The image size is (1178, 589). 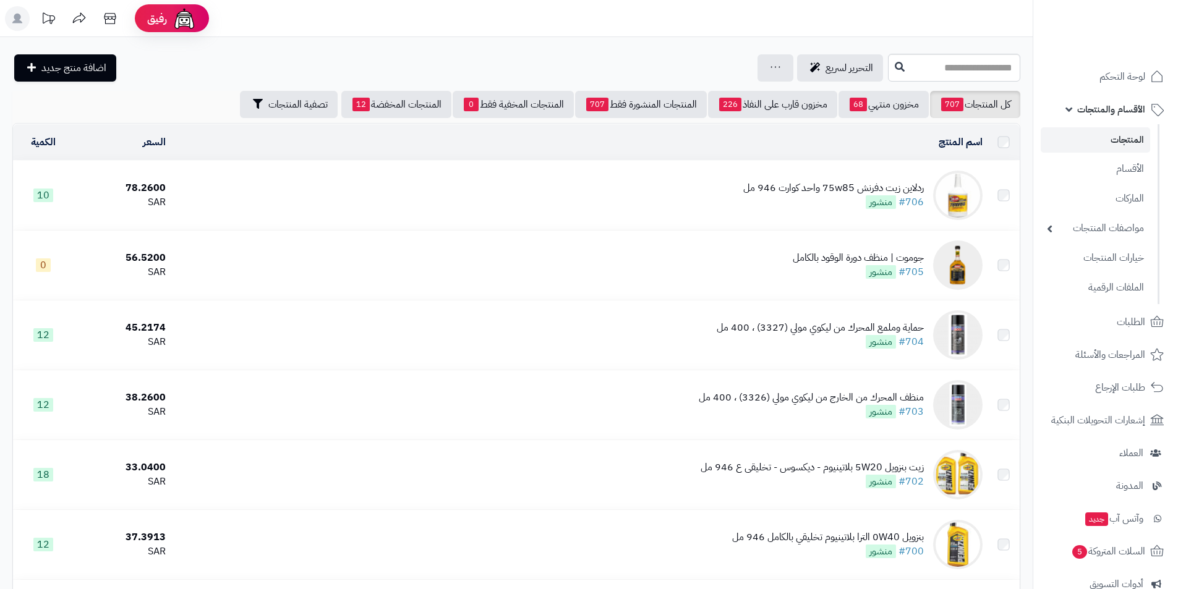 What do you see at coordinates (1120, 388) in the screenshot?
I see `span: طلبات الإرجاع` at bounding box center [1120, 388].